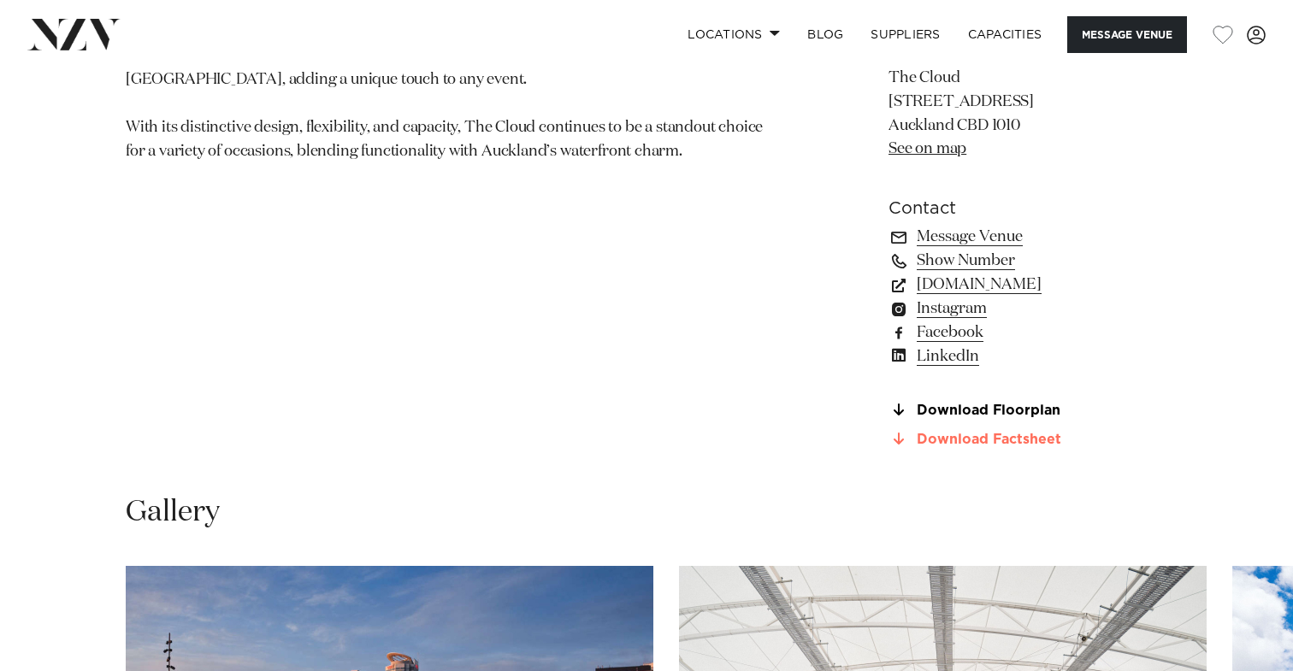 The image size is (1293, 671). What do you see at coordinates (74, 34) in the screenshot?
I see `img: nzv-logo.png` at bounding box center [74, 34].